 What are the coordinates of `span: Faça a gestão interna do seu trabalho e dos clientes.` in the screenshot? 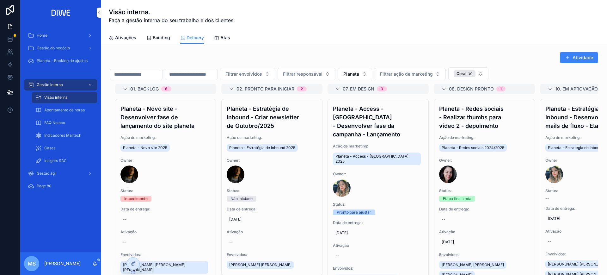 It's located at (172, 20).